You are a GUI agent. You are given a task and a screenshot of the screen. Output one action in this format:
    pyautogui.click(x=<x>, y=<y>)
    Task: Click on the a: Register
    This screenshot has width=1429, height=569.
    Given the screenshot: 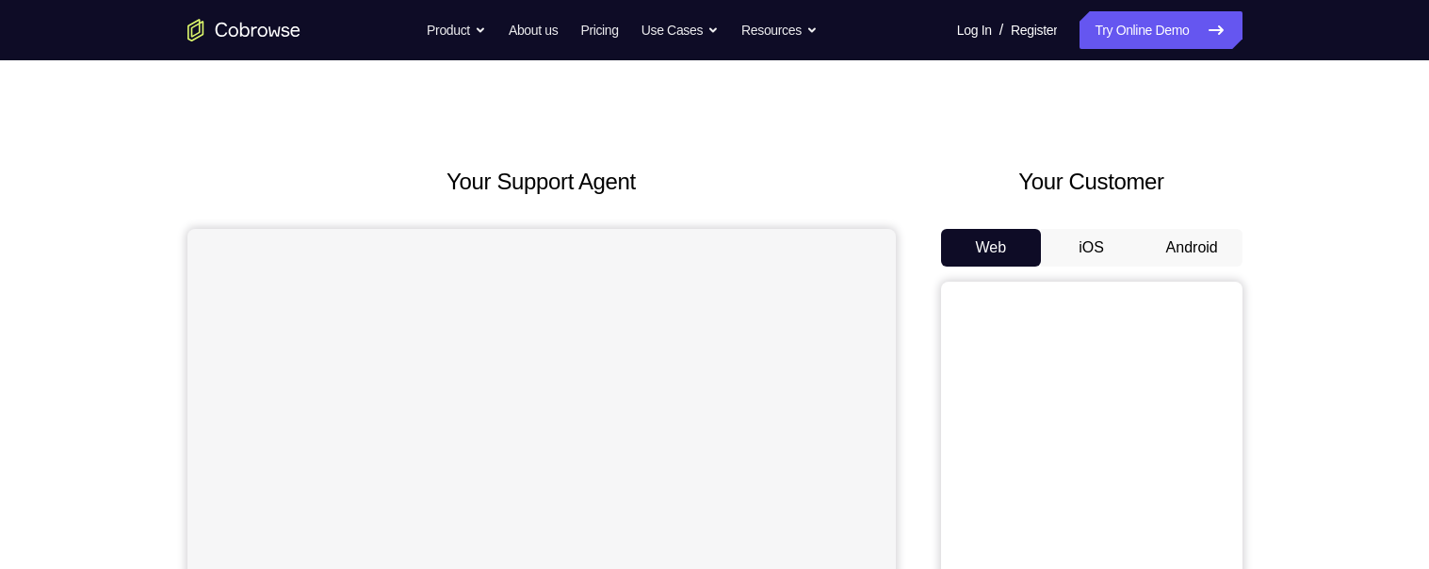 What is the action you would take?
    pyautogui.click(x=1034, y=30)
    